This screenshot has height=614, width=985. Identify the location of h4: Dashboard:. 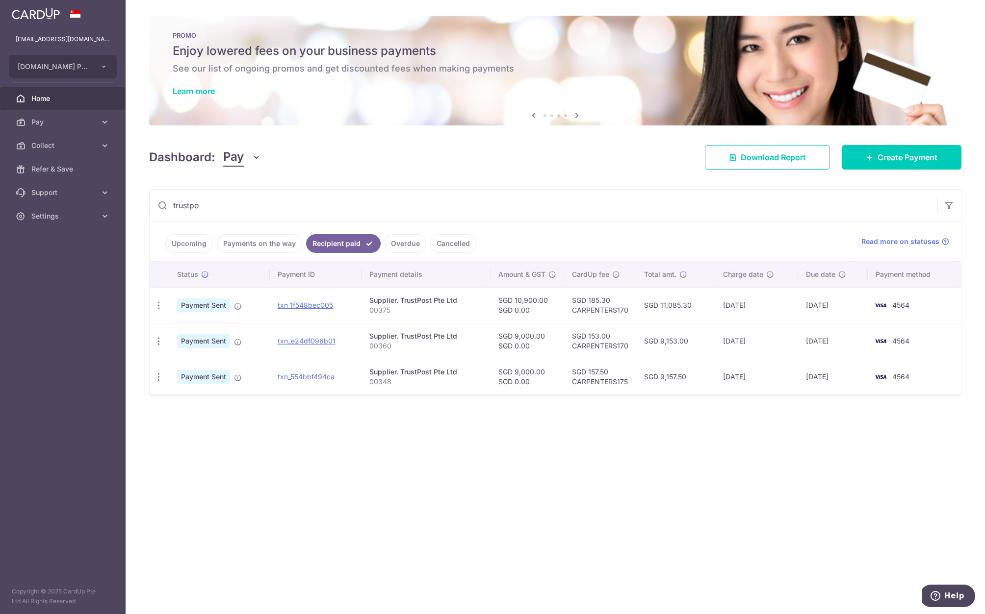
(182, 157).